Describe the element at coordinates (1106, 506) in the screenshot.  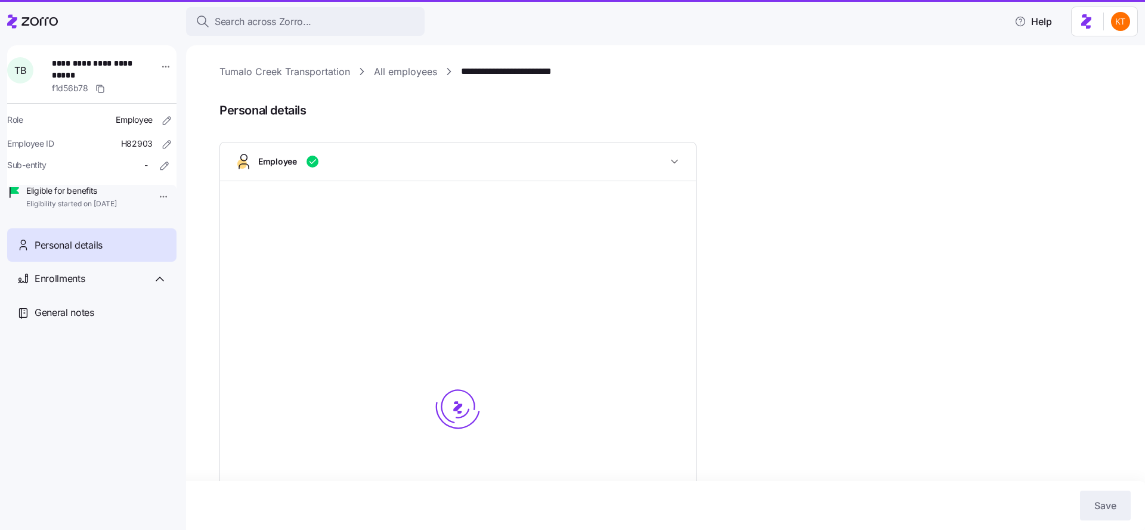
I see `button: Save` at that location.